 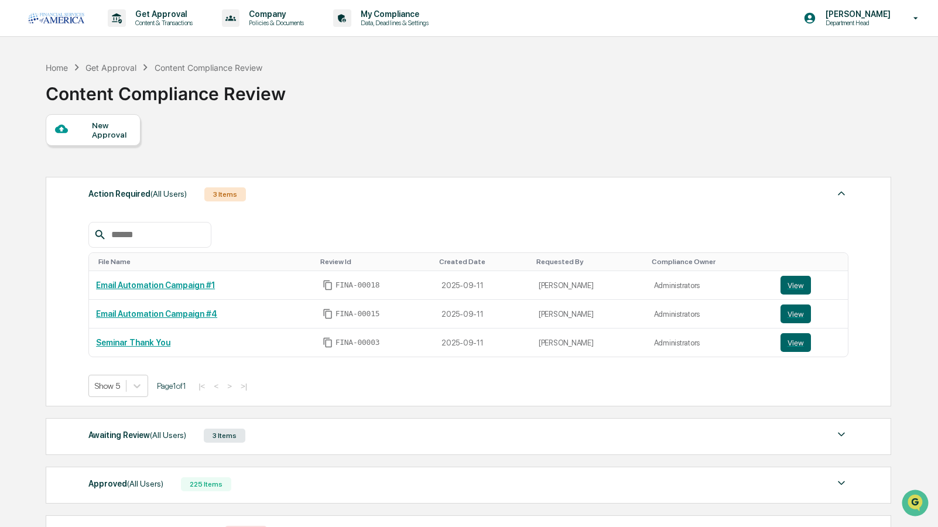 What do you see at coordinates (15, 15) in the screenshot?
I see `img: f2157a4c-a0d3-4daa-907e-bb6f0de503a5-1751232295721` at bounding box center [15, 15].